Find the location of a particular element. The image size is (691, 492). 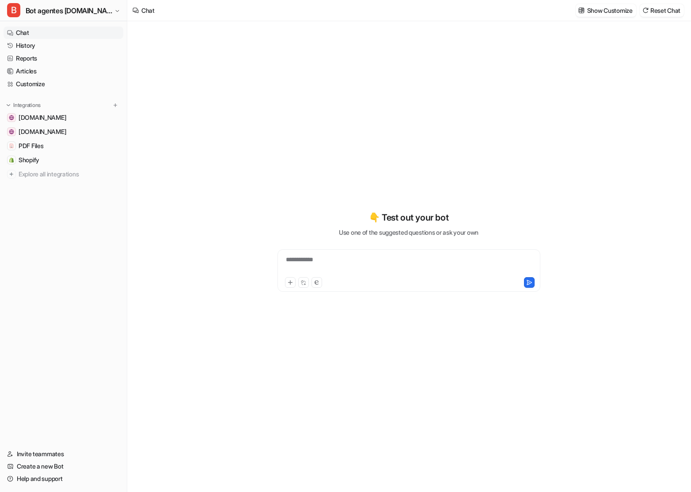

img: www.lioninox.com is located at coordinates (11, 132).